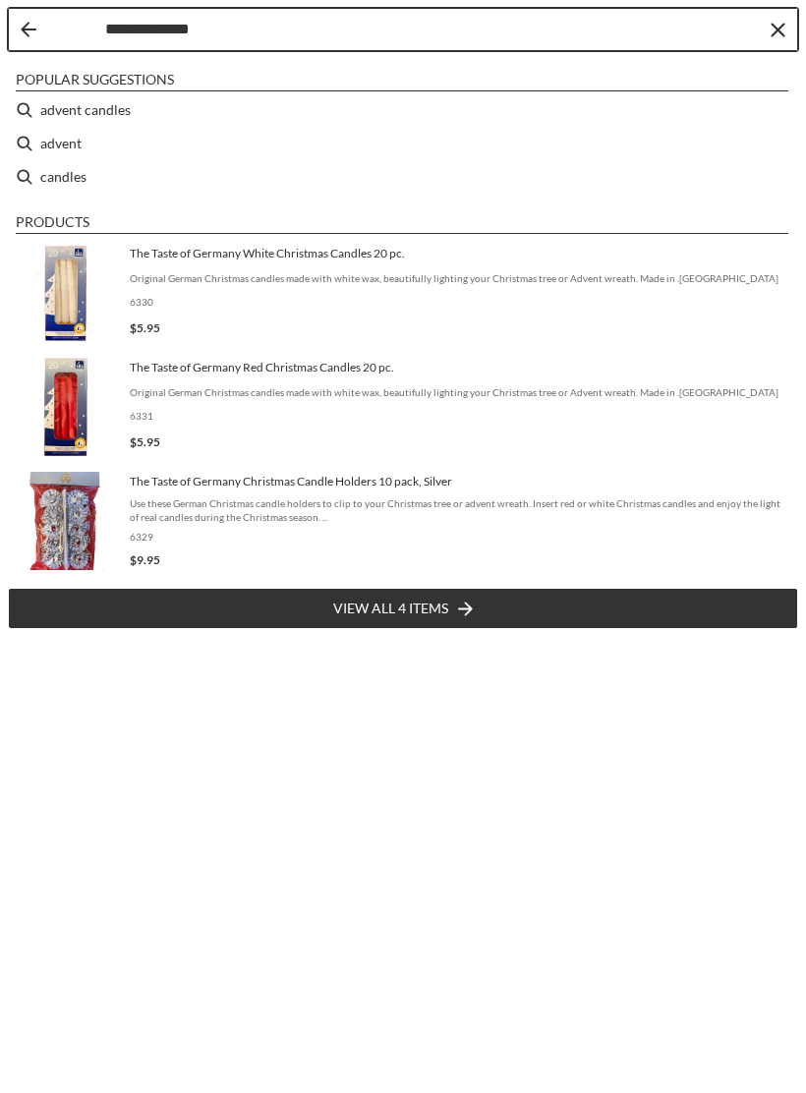 The image size is (806, 1093). What do you see at coordinates (403, 177) in the screenshot?
I see `li: candles` at bounding box center [403, 177].